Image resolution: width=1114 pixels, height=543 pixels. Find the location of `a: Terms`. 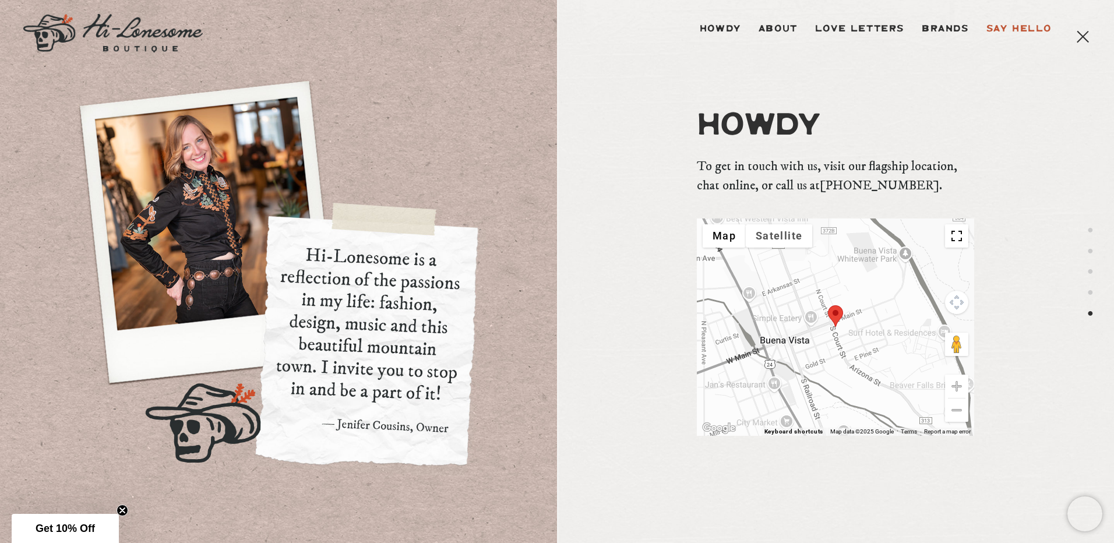

a: Terms is located at coordinates (909, 431).